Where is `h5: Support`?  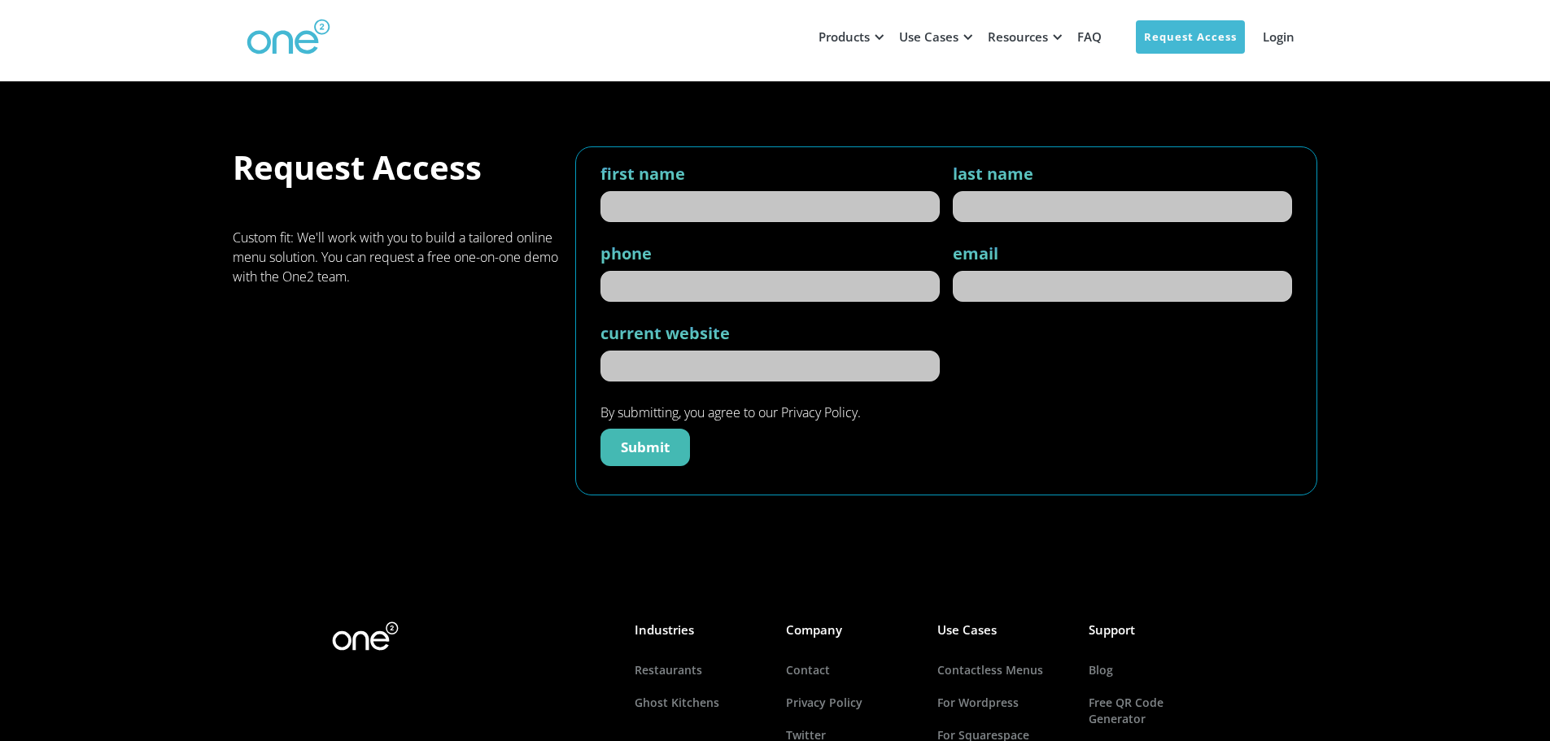 h5: Support is located at coordinates (1154, 630).